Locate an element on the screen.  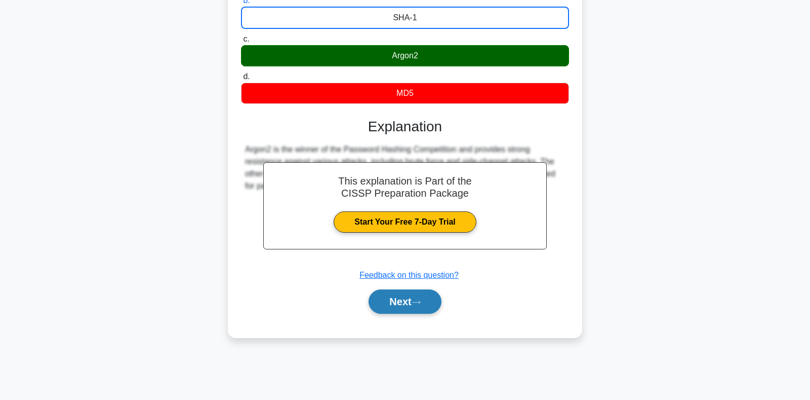
div: SHA-1 is located at coordinates (405, 18).